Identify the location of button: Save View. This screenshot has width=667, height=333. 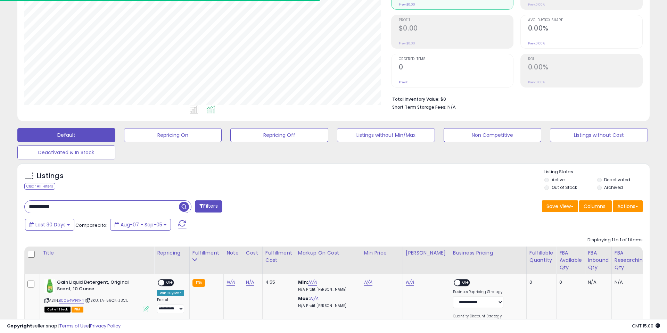
(560, 206).